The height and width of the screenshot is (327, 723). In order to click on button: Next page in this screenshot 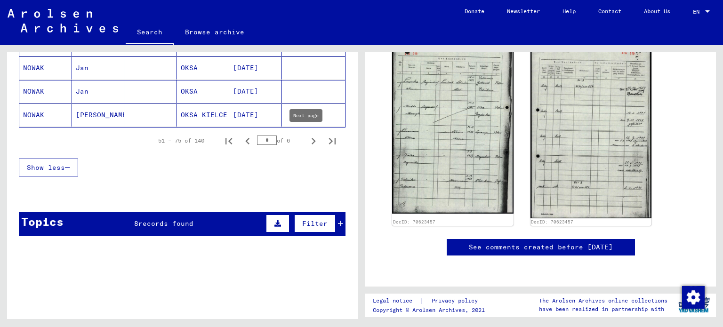, I will do `click(314, 141)`.